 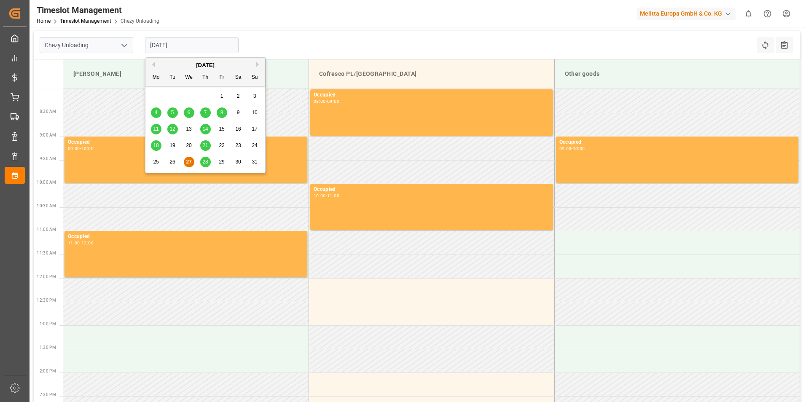 What do you see at coordinates (156, 162) in the screenshot?
I see `div: Choose Monday, August 25th, 2025` at bounding box center [156, 162].